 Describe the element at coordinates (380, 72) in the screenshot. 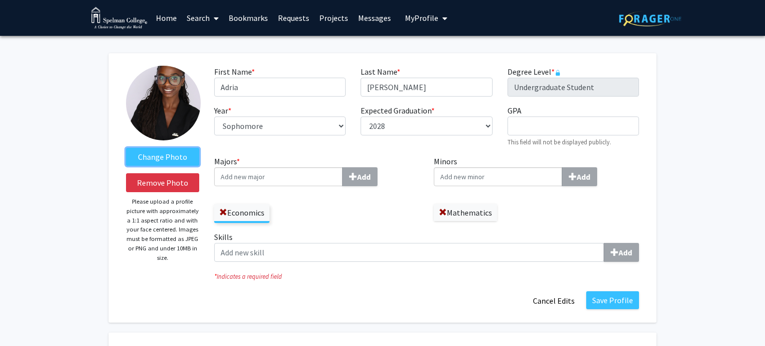

I see `label: Last Name` at that location.